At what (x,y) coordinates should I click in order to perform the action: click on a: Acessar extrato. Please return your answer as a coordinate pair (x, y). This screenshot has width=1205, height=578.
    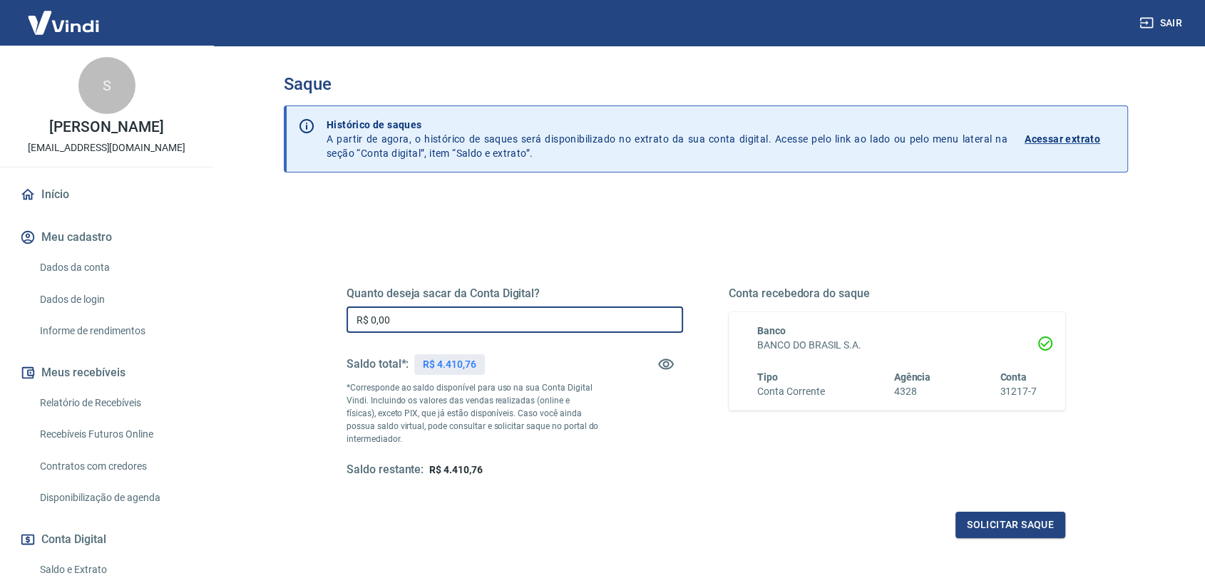
    Looking at the image, I should click on (1071, 139).